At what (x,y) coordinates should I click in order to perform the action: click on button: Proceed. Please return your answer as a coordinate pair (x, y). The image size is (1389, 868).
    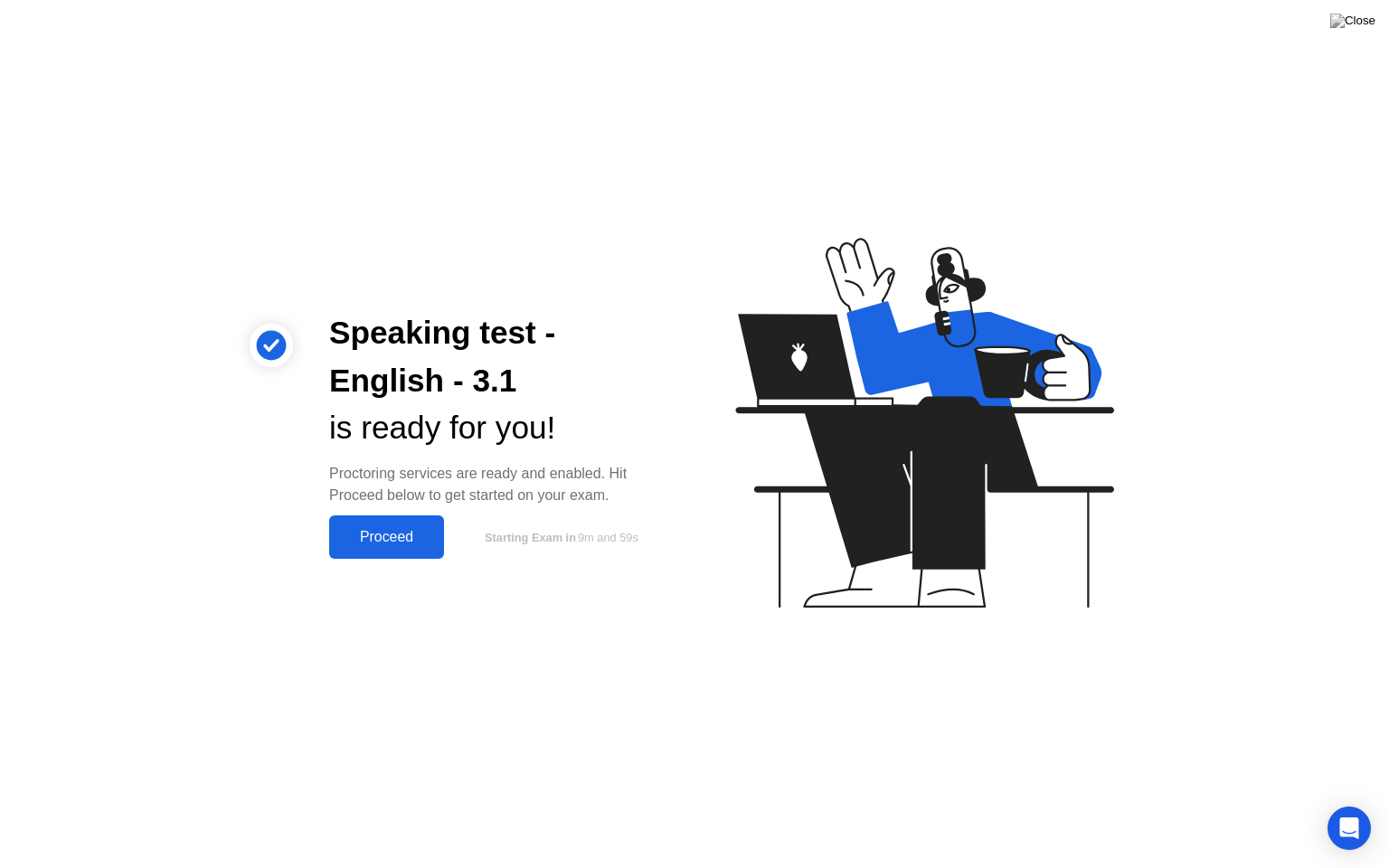
    Looking at the image, I should click on (387, 537).